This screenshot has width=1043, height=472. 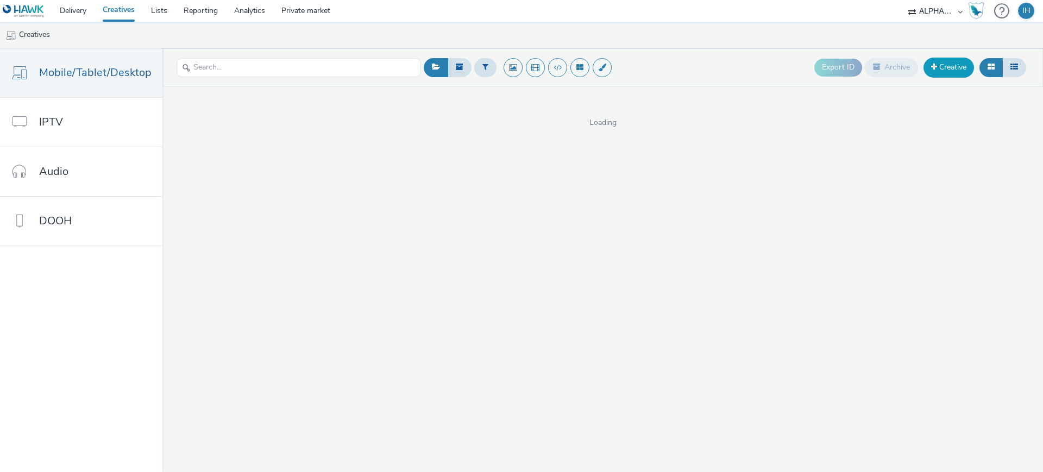 I want to click on button: Grid, so click(x=991, y=67).